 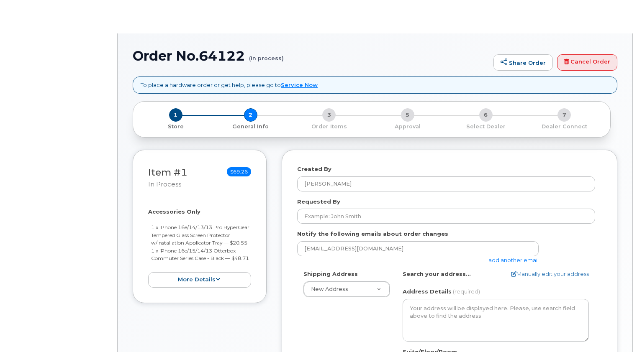 What do you see at coordinates (299, 85) in the screenshot?
I see `a: Service Now` at bounding box center [299, 85].